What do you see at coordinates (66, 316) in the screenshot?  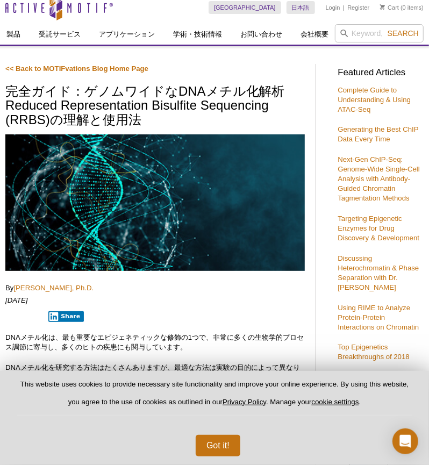 I see `button: Share` at bounding box center [66, 316].